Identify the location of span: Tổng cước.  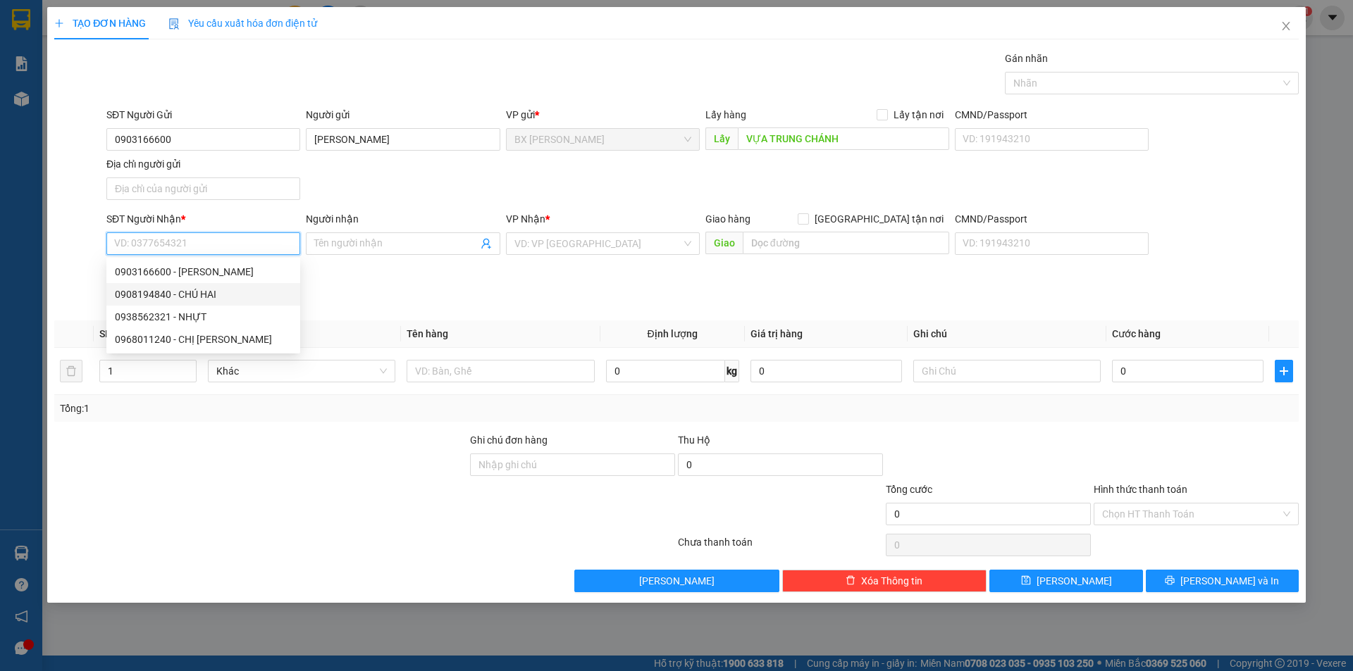
(909, 490).